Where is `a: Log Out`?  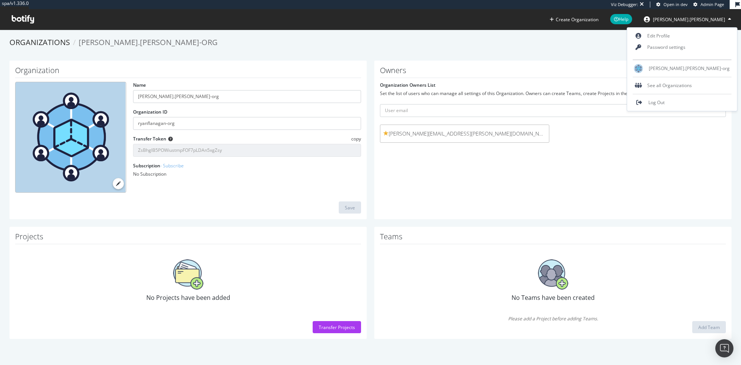
a: Log Out is located at coordinates (682, 103).